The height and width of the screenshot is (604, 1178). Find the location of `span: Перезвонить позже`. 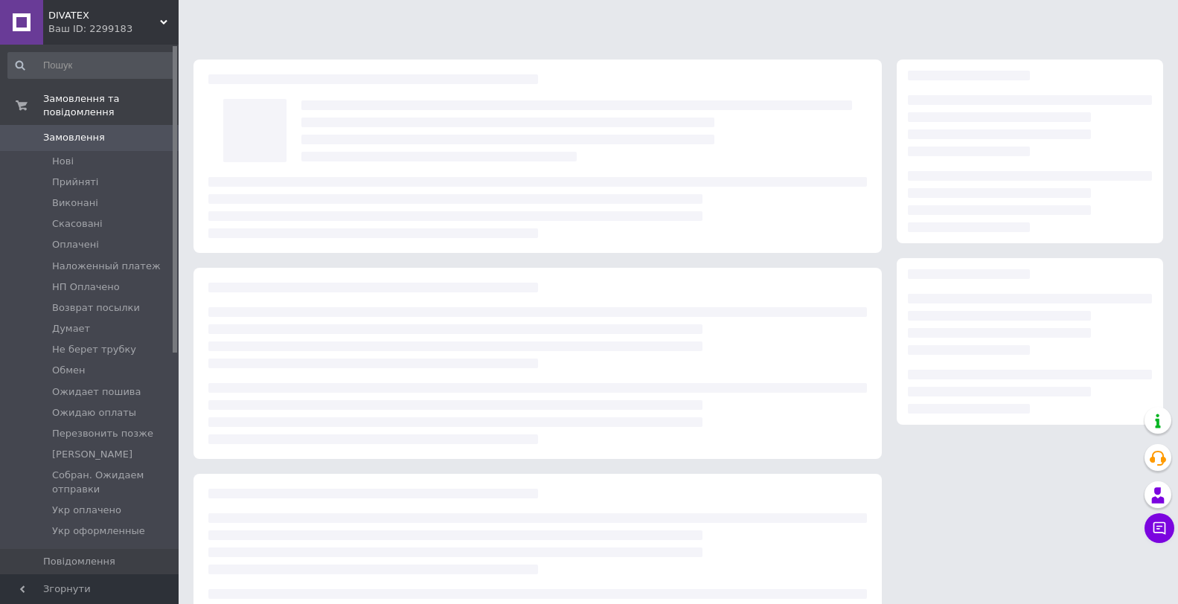

span: Перезвонить позже is located at coordinates (103, 434).